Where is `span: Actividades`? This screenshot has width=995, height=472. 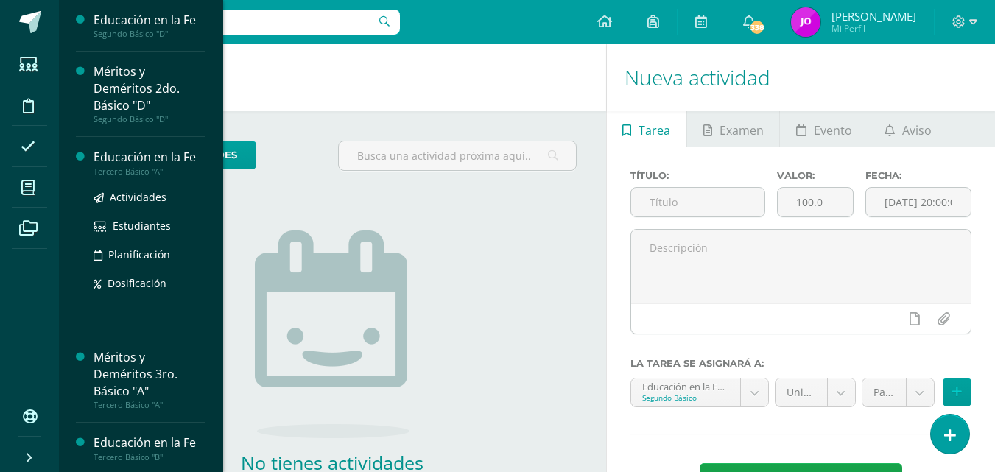 span: Actividades is located at coordinates (138, 197).